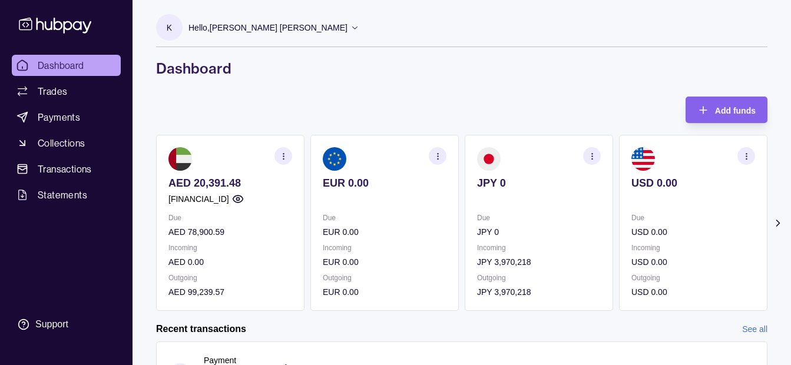 Image resolution: width=791 pixels, height=365 pixels. I want to click on div: Support, so click(52, 324).